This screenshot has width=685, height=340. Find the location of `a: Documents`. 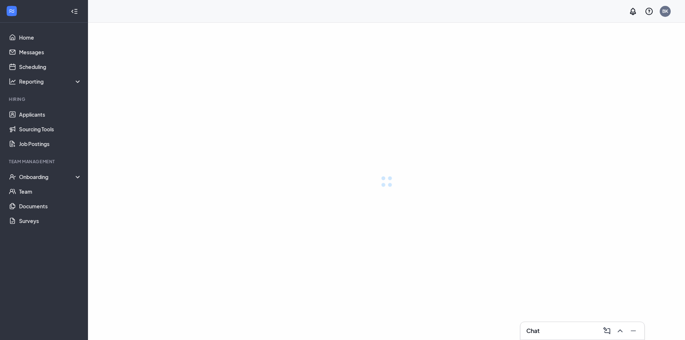

a: Documents is located at coordinates (50, 206).